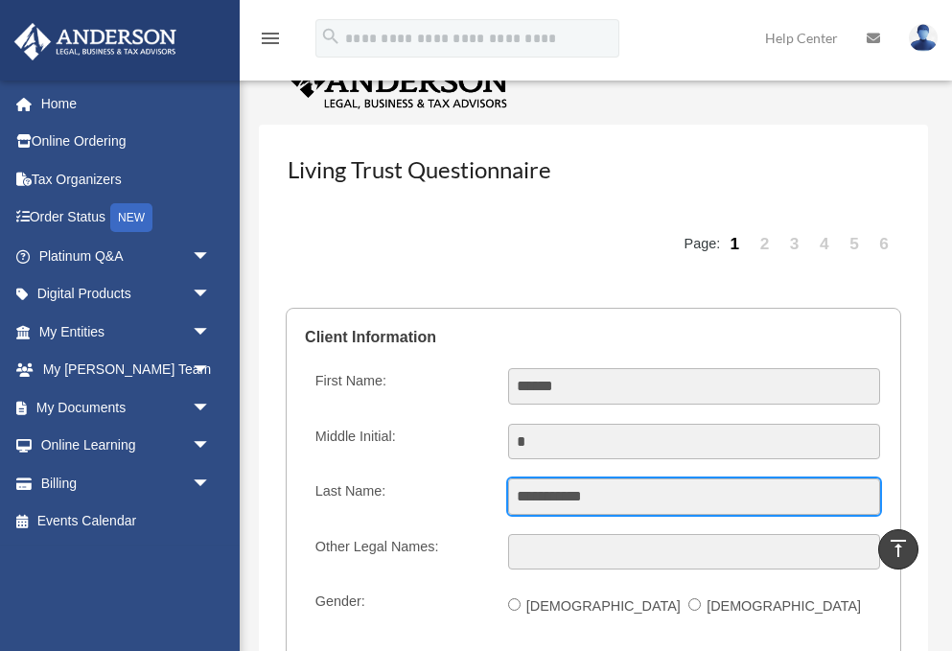  What do you see at coordinates (593, 337) in the screenshot?
I see `legend: Client Information` at bounding box center [593, 337].